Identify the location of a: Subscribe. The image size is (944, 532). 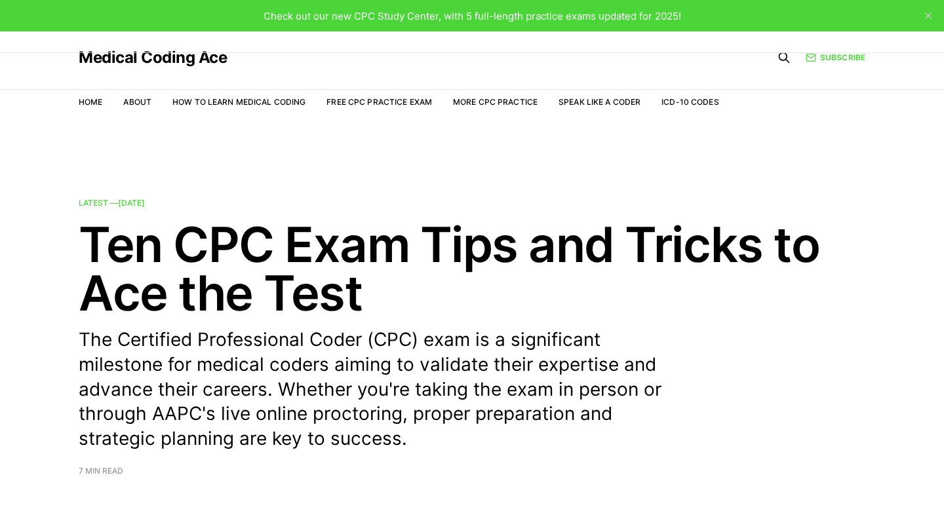
(835, 57).